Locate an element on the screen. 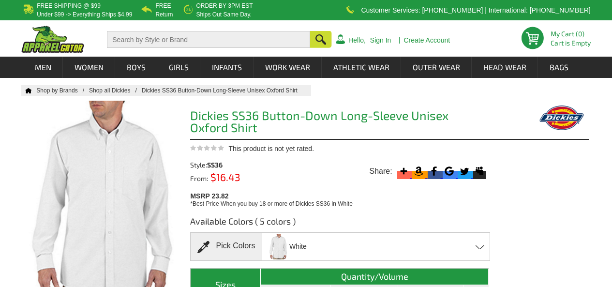  a: Bags is located at coordinates (559, 67).